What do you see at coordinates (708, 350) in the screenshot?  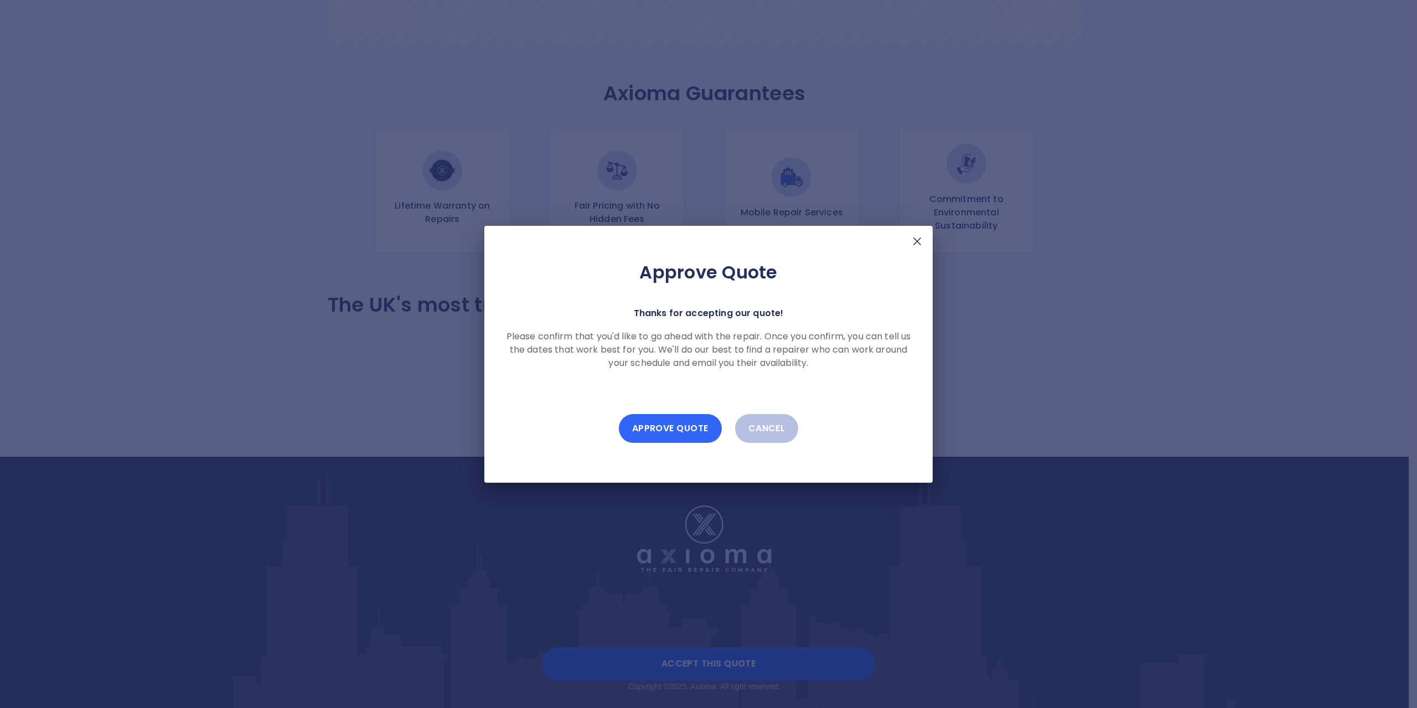 I see `p: Please confirm that you'd like to go ahead with the repair. Once you confirm, you can tell us the...` at bounding box center [708, 350].